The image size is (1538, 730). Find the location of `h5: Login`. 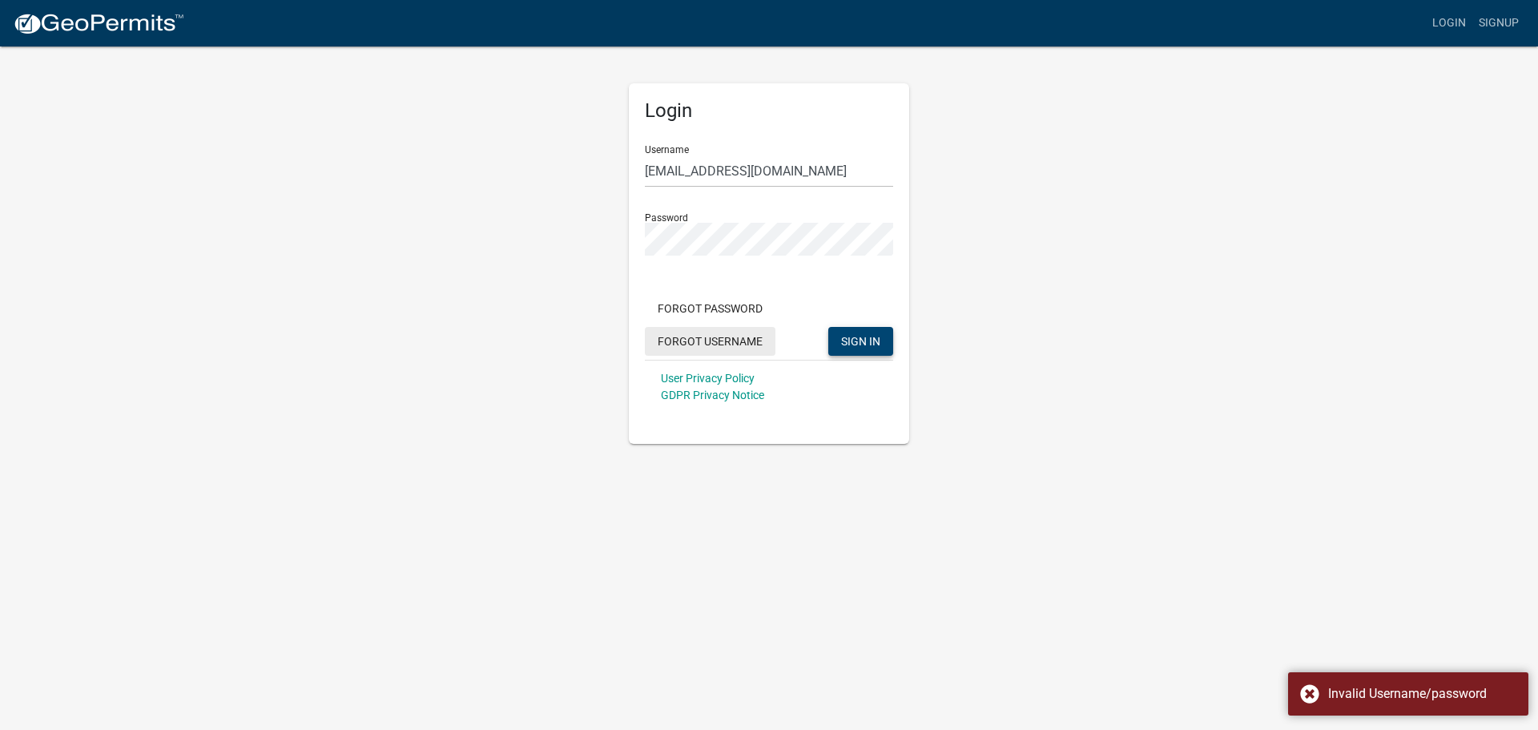

h5: Login is located at coordinates (769, 111).